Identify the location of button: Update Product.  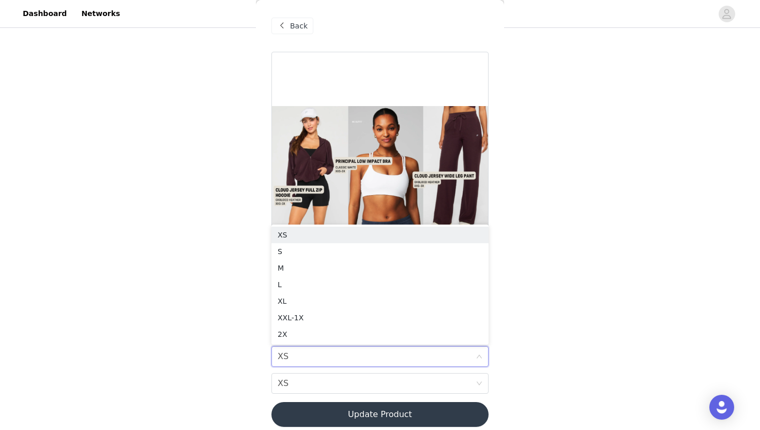
(380, 414).